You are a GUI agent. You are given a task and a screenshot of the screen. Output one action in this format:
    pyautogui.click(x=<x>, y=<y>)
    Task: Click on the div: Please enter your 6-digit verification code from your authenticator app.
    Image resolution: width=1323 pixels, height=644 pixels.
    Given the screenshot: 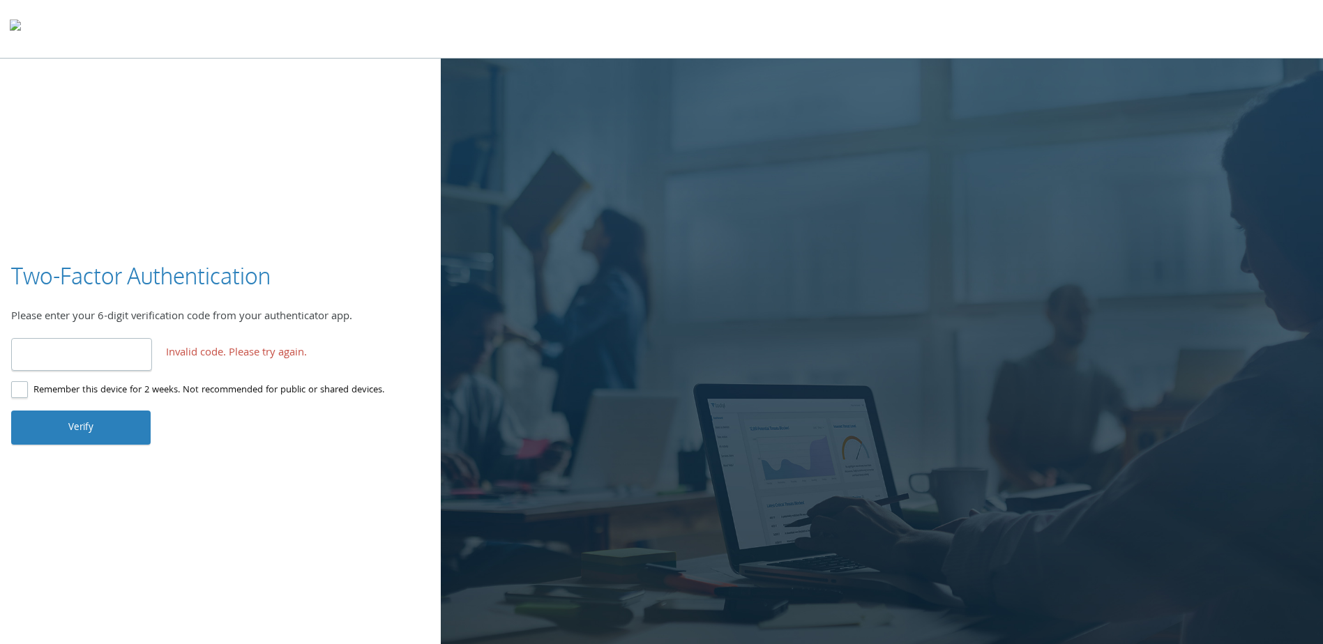 What is the action you would take?
    pyautogui.click(x=220, y=318)
    